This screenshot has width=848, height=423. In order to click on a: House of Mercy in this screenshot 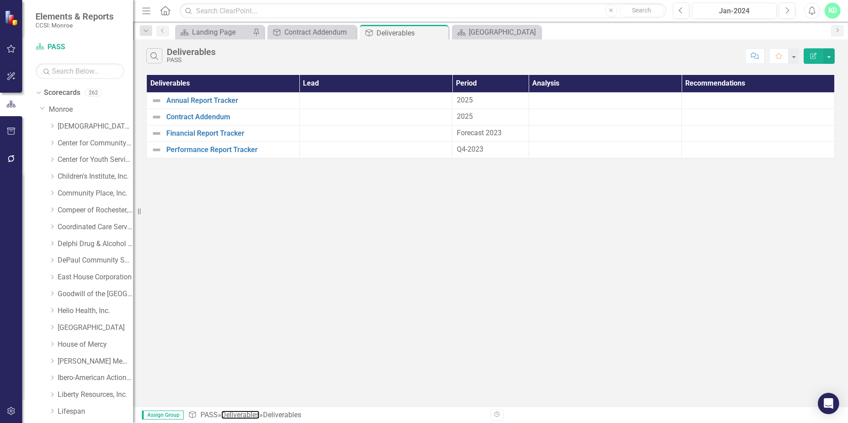, I will do `click(95, 344)`.